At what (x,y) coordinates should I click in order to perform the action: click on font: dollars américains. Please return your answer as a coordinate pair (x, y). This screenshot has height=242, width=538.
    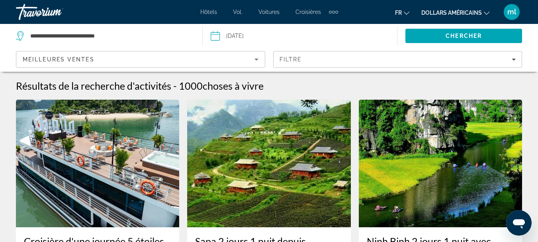
    Looking at the image, I should click on (452, 13).